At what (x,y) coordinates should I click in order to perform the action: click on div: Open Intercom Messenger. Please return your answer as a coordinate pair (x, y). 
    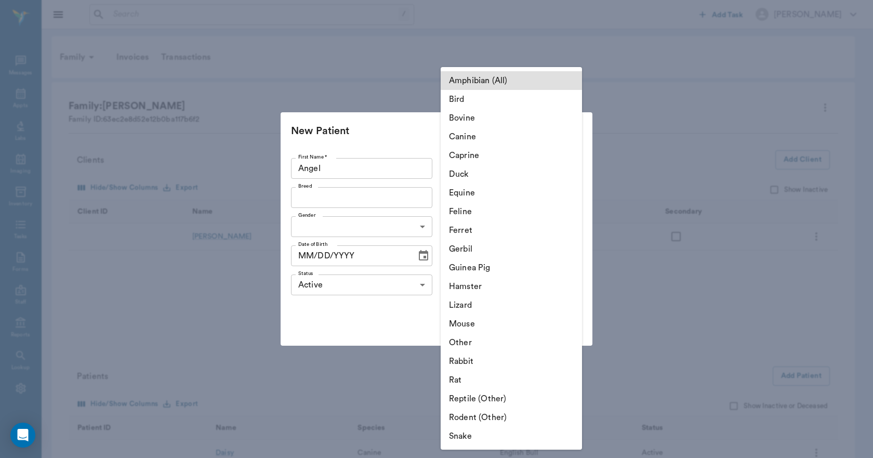
    Looking at the image, I should click on (23, 435).